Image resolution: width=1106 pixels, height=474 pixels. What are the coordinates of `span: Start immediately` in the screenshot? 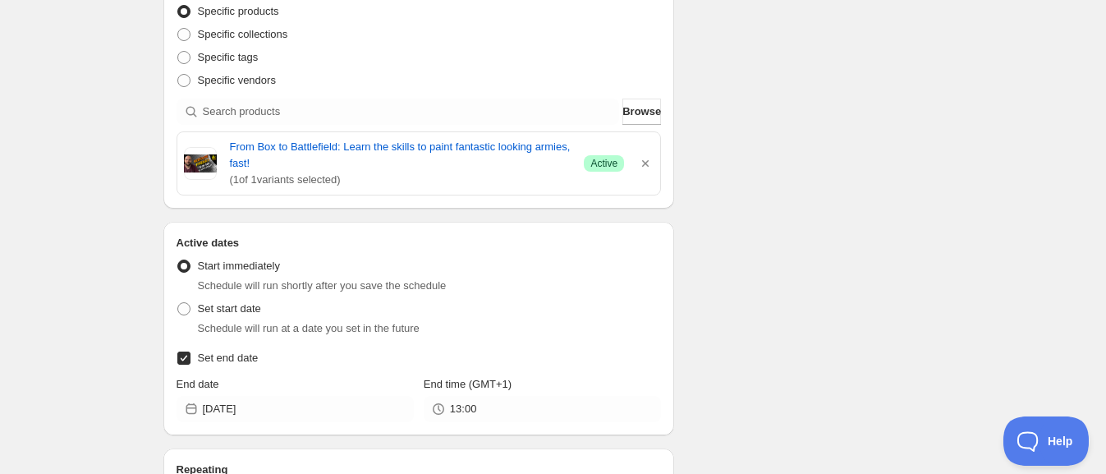 It's located at (239, 265).